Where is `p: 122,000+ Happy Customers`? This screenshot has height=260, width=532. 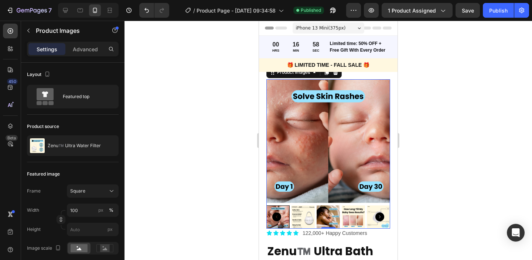 p: 122,000+ Happy Customers is located at coordinates (76, 213).